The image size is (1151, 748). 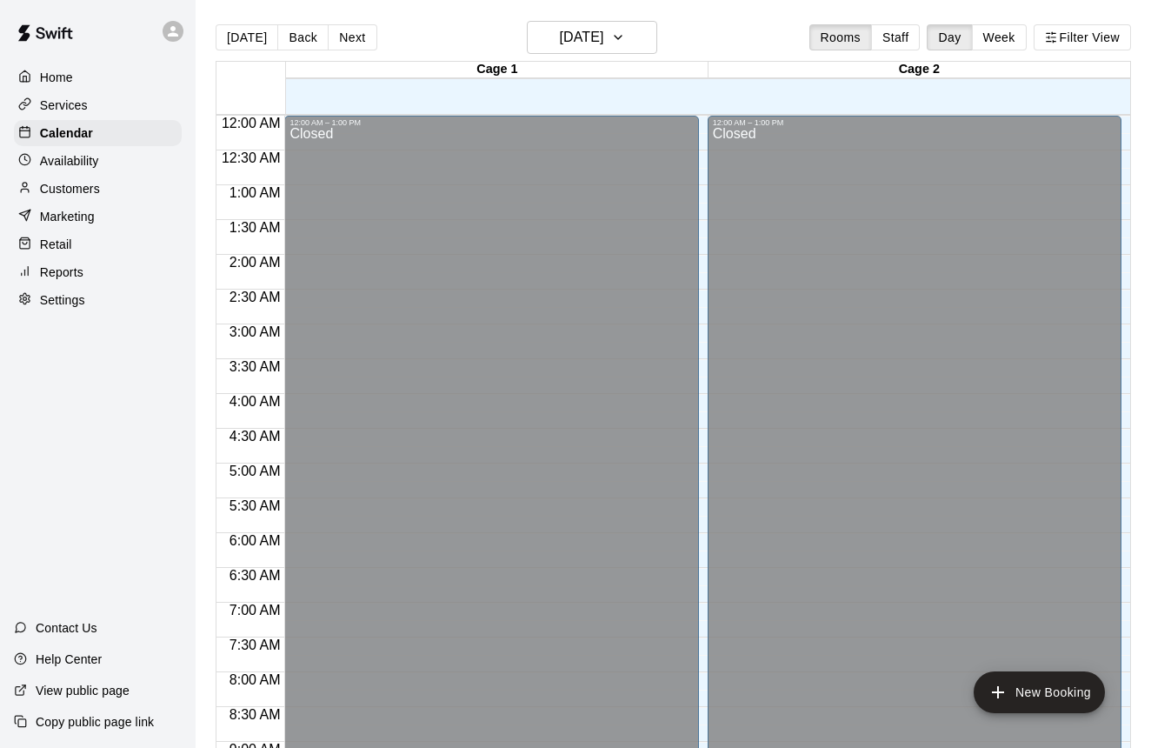 What do you see at coordinates (97, 300) in the screenshot?
I see `div: Settings` at bounding box center [97, 300].